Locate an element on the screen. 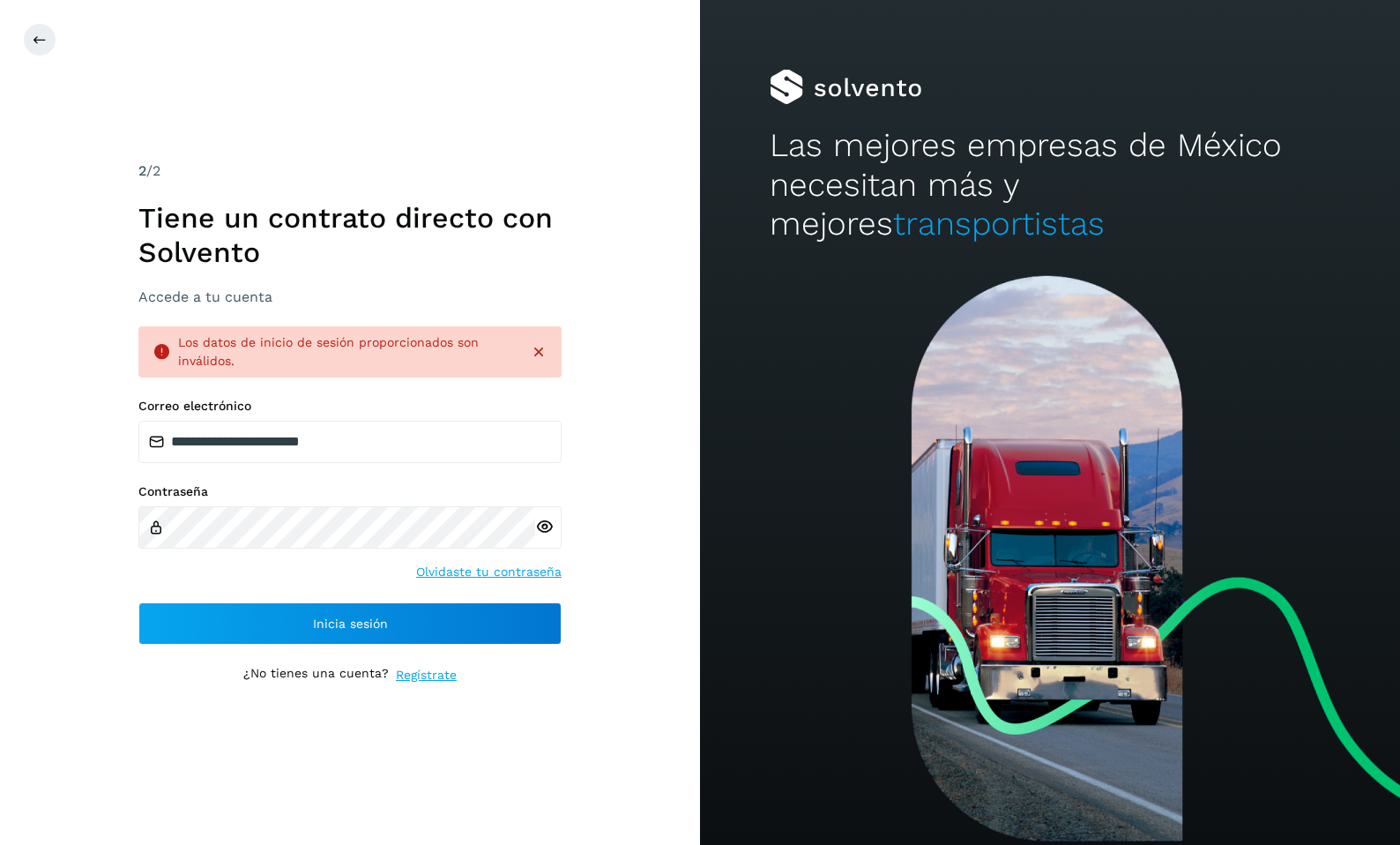  a: Regístrate is located at coordinates (426, 674).